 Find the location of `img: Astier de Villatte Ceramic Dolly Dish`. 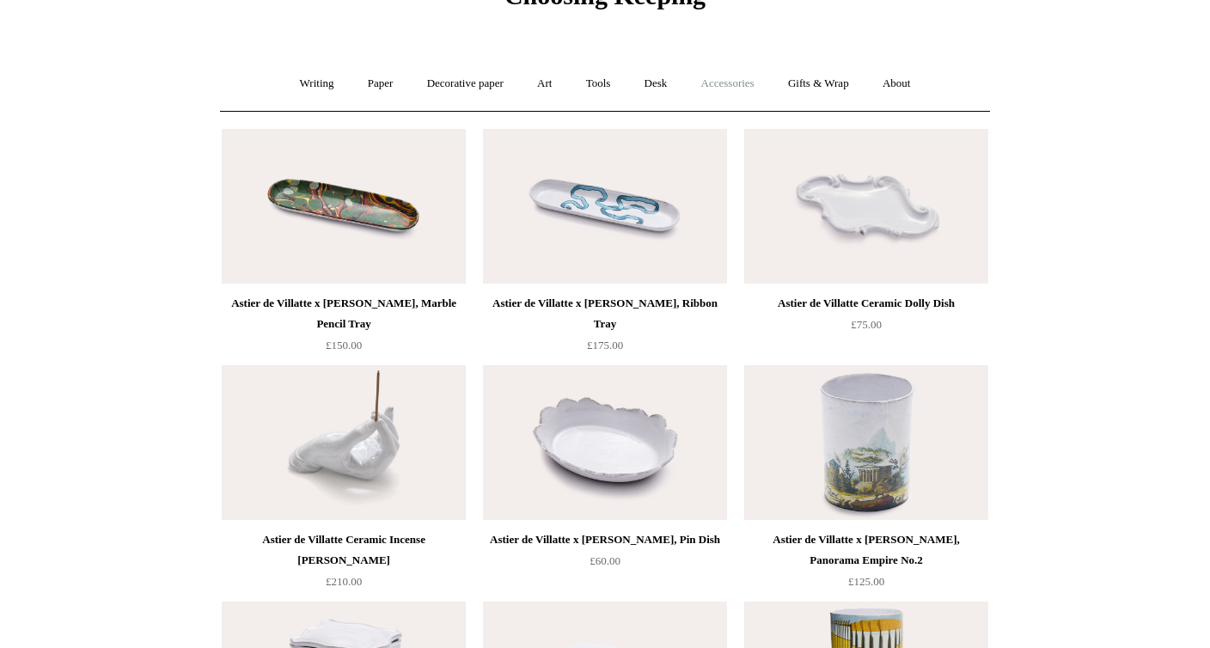

img: Astier de Villatte Ceramic Dolly Dish is located at coordinates (866, 206).